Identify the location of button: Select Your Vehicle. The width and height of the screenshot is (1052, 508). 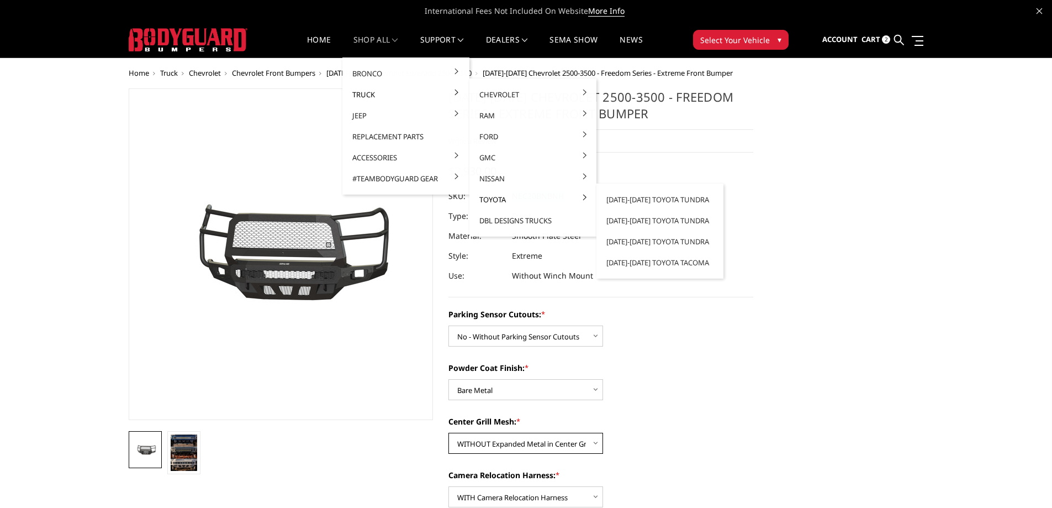
(741, 40).